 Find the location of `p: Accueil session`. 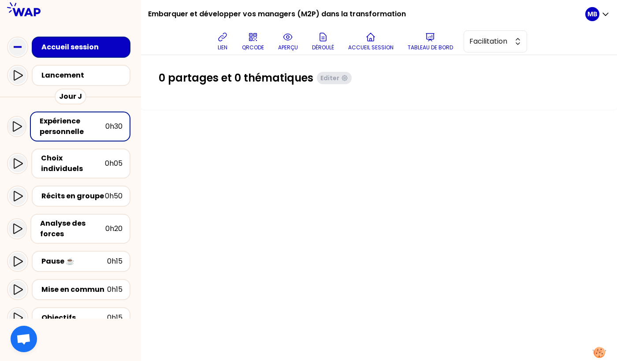

p: Accueil session is located at coordinates (371, 48).